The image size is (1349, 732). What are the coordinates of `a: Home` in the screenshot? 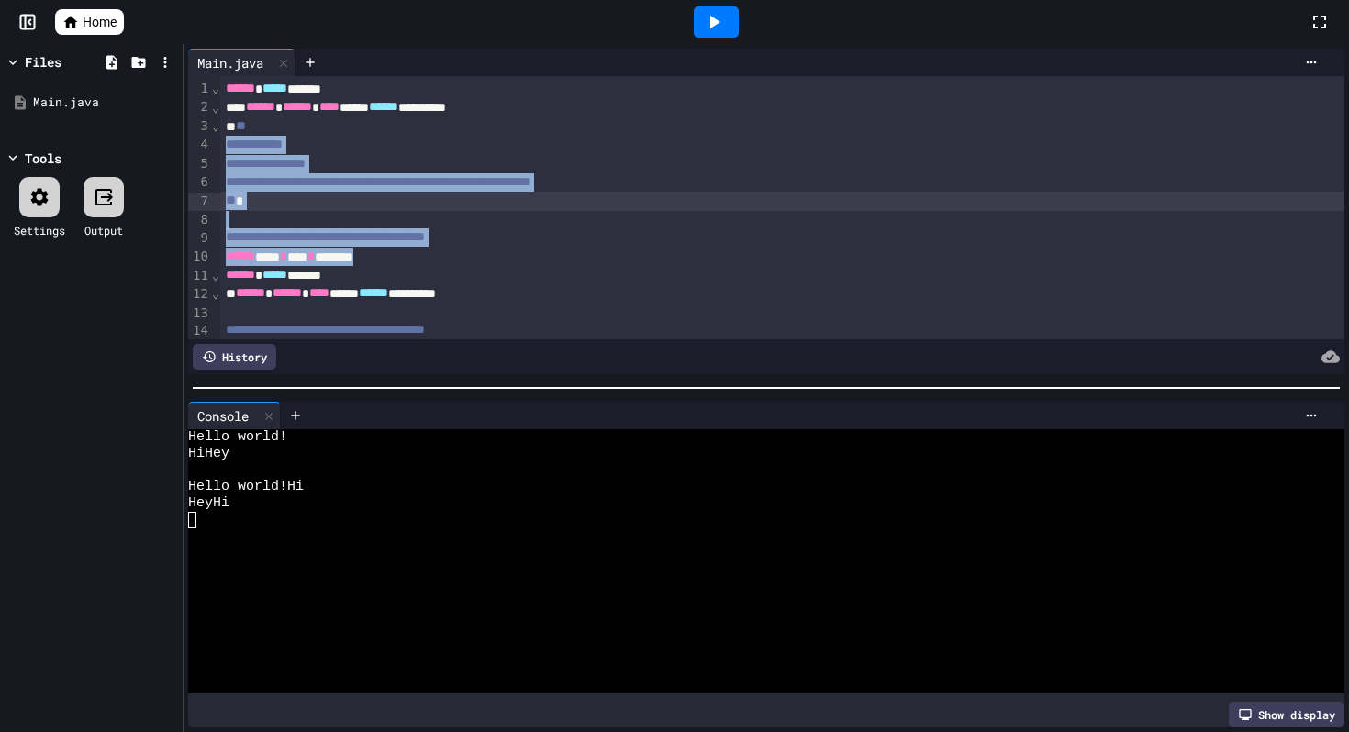 It's located at (89, 22).